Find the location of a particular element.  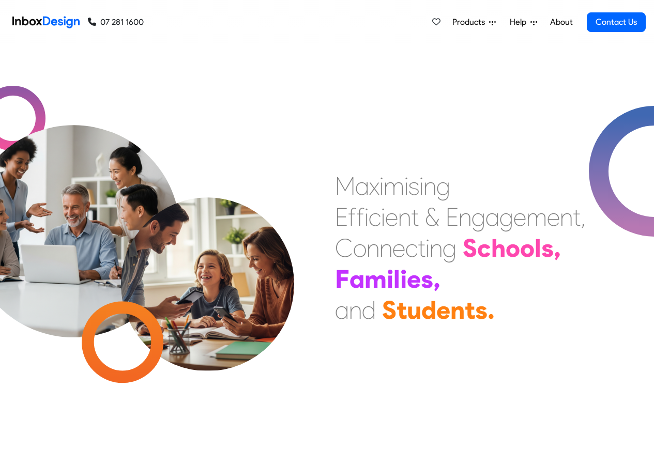

a: About is located at coordinates (561, 22).